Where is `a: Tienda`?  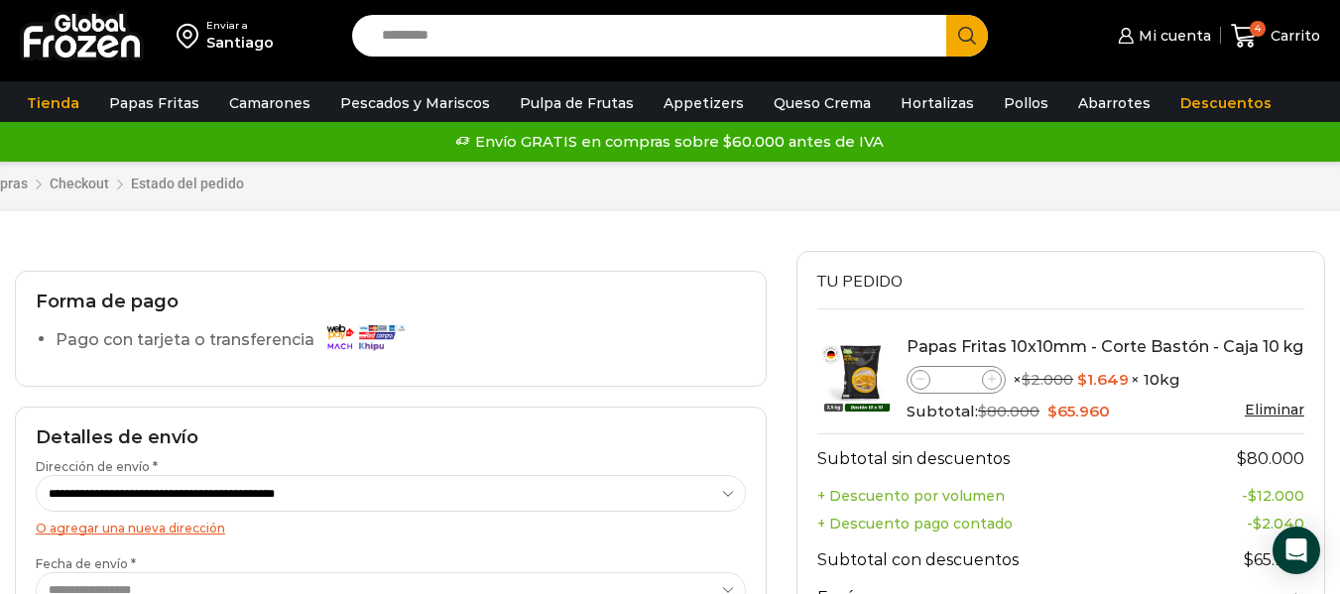 a: Tienda is located at coordinates (53, 103).